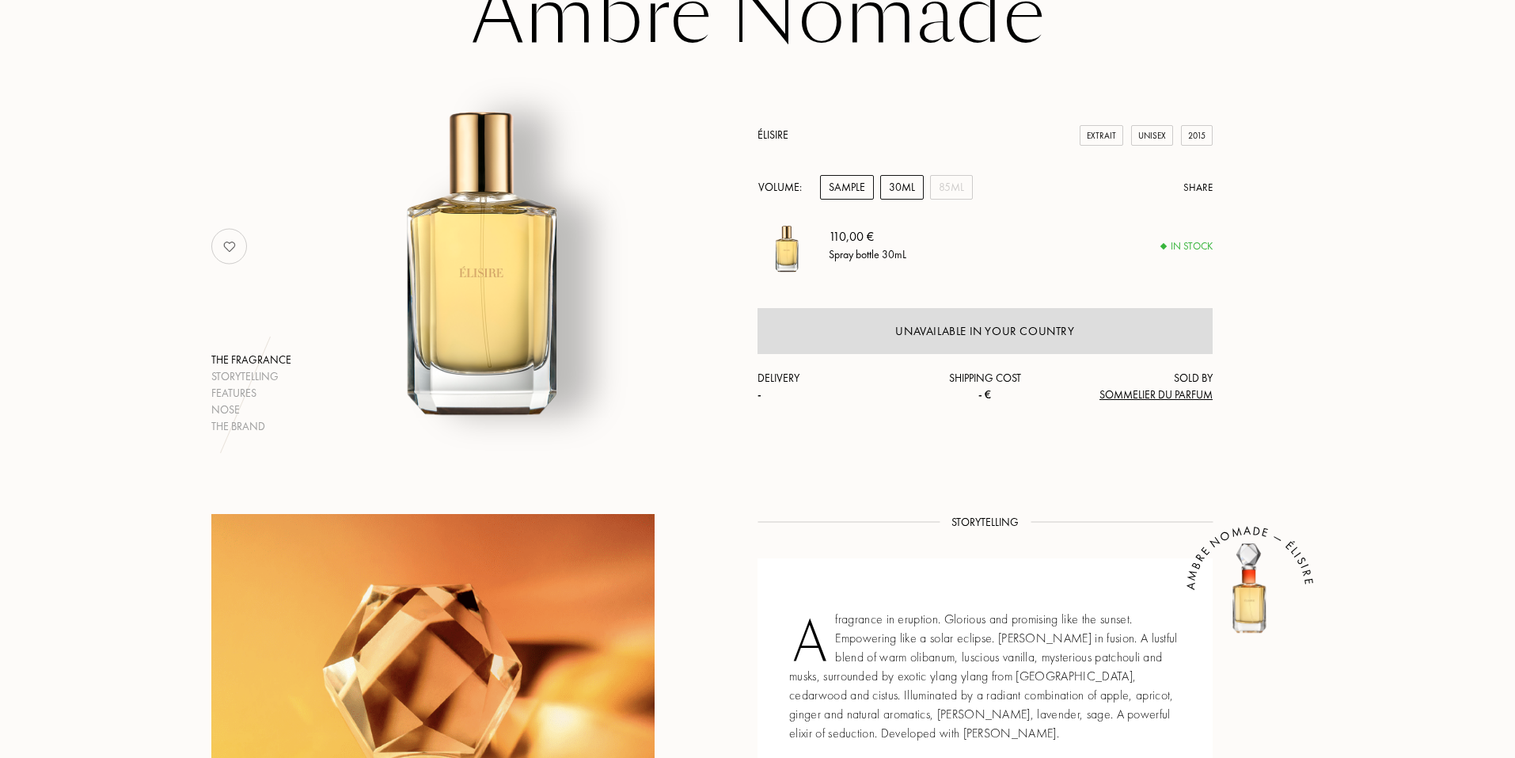  I want to click on div: Spray bottle 30mL, so click(868, 254).